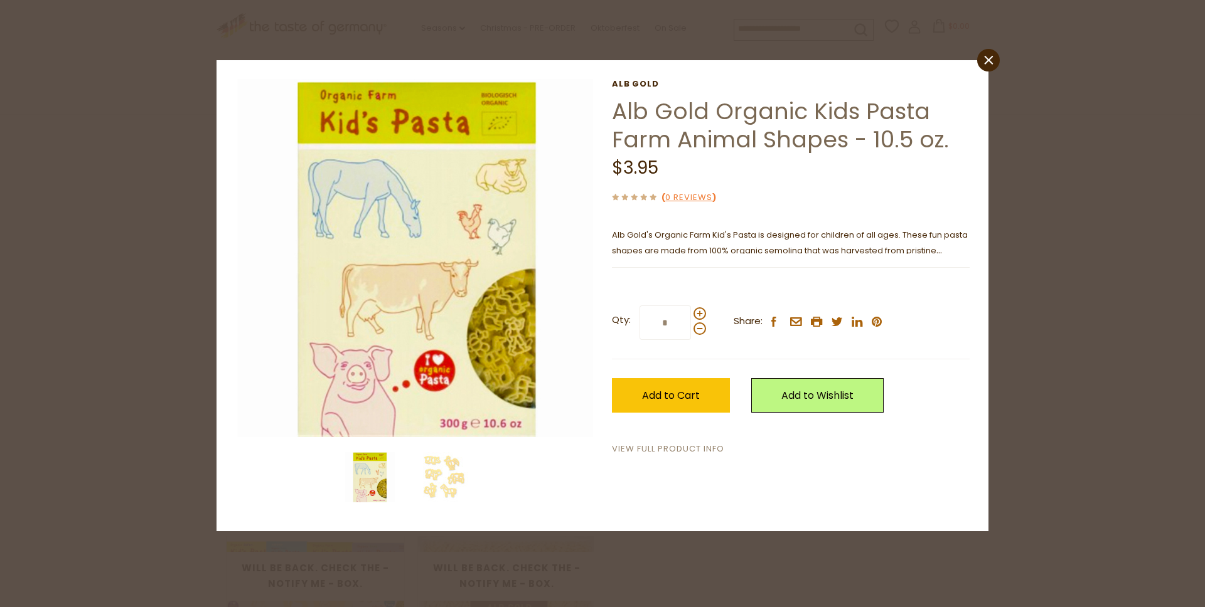 This screenshot has height=607, width=1205. Describe the element at coordinates (668, 449) in the screenshot. I see `a: View Full Product Info` at that location.